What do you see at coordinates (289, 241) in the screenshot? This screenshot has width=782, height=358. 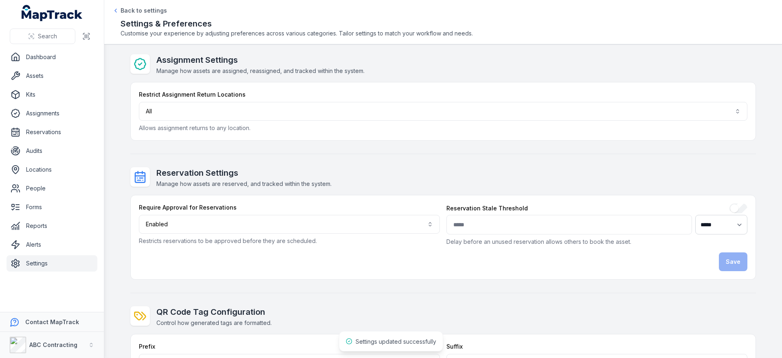 I see `p: Restricts reservations to be approved before they are scheduled.` at bounding box center [289, 241].